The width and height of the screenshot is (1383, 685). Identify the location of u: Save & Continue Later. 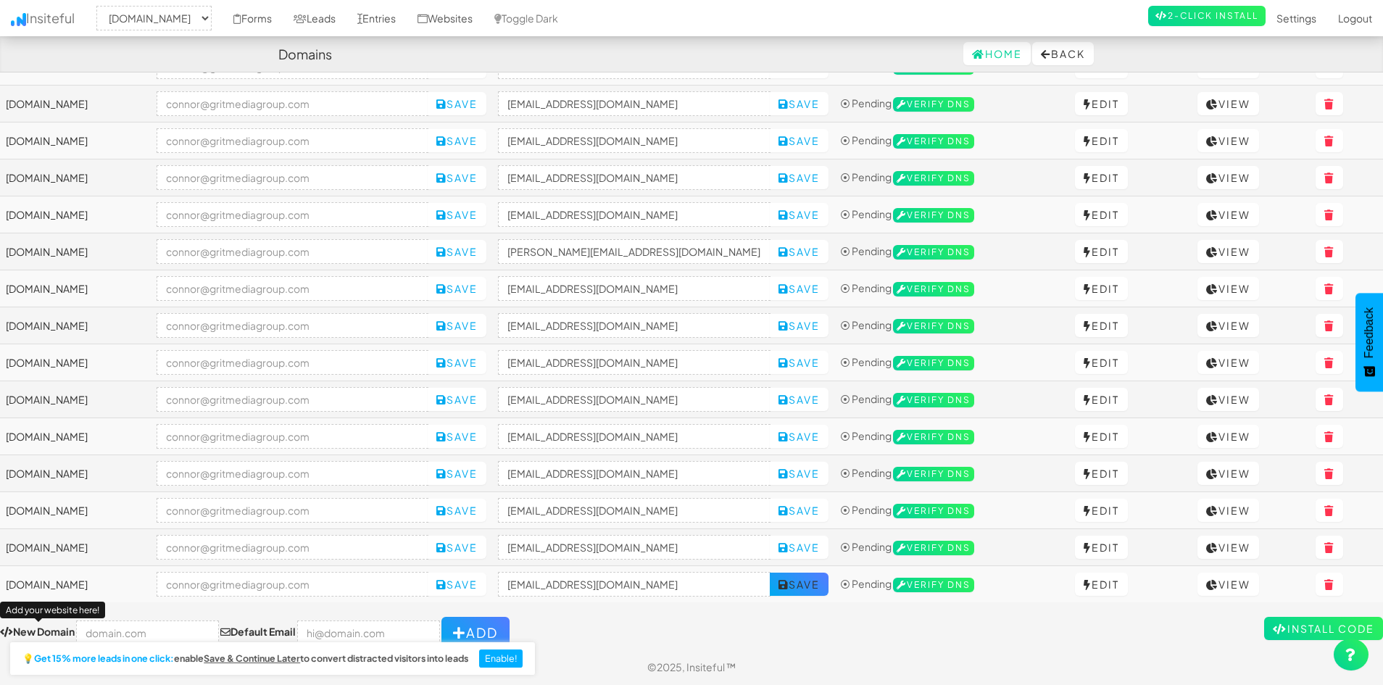
(252, 658).